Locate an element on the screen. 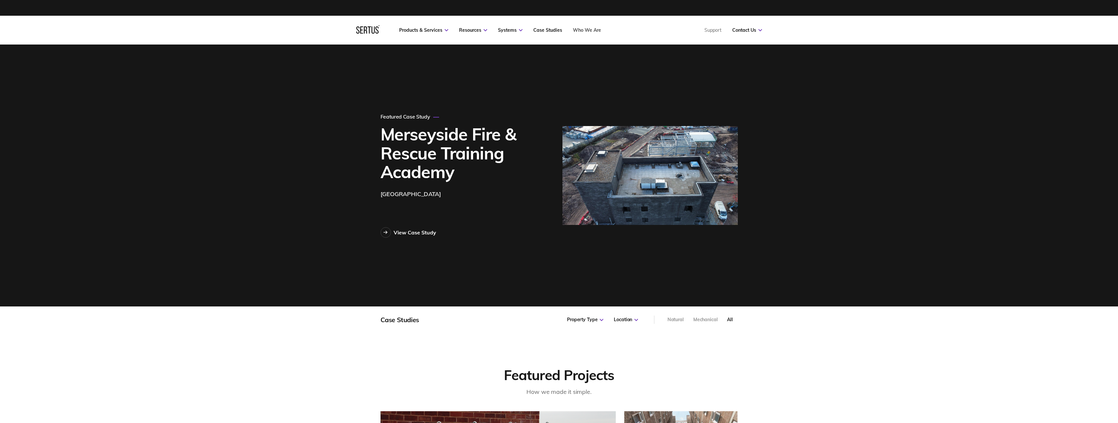  a: Who We Are is located at coordinates (587, 30).